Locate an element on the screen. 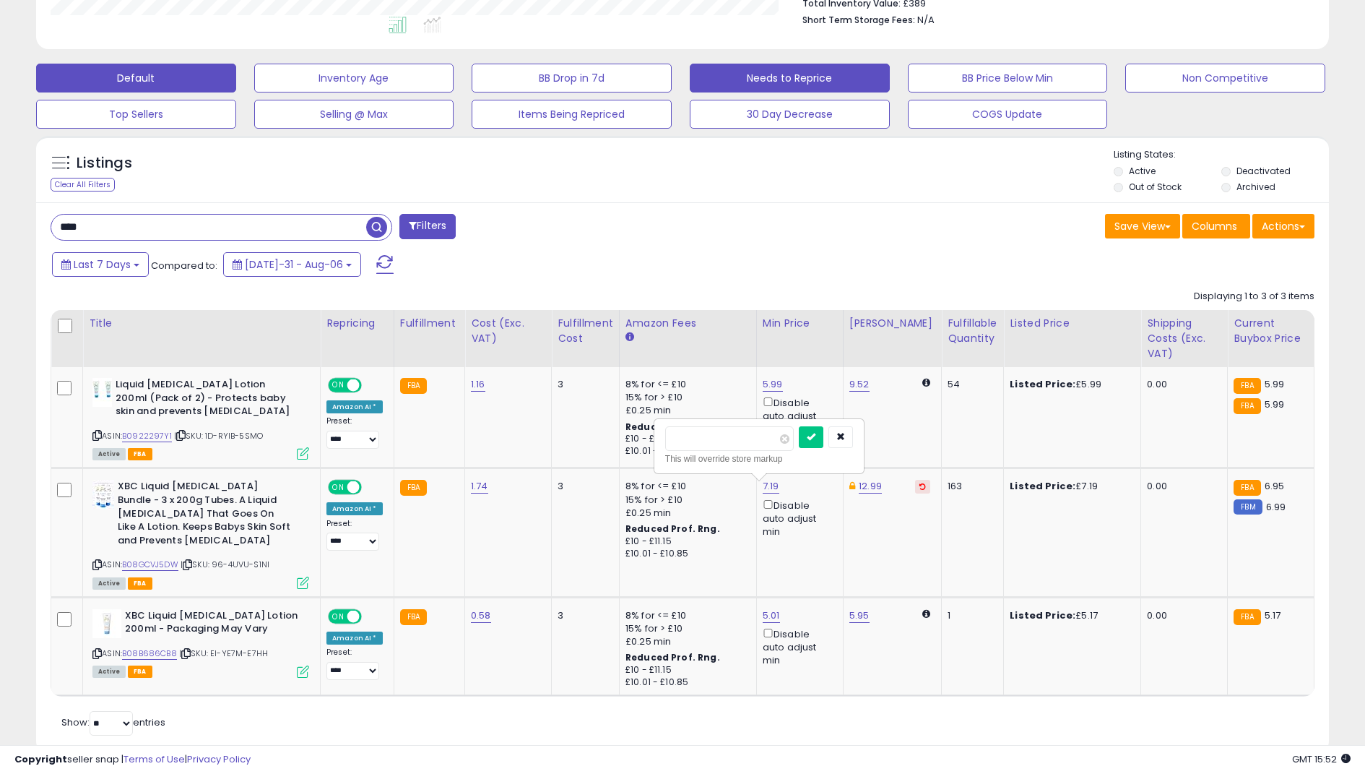  button: Top Sellers is located at coordinates (136, 114).